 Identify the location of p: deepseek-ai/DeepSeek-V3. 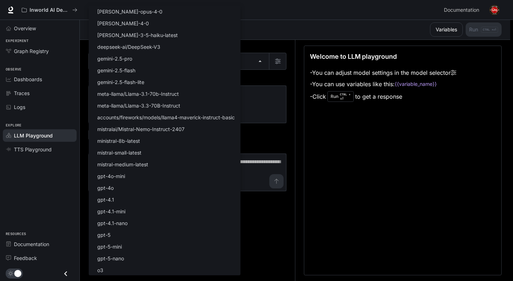
(129, 47).